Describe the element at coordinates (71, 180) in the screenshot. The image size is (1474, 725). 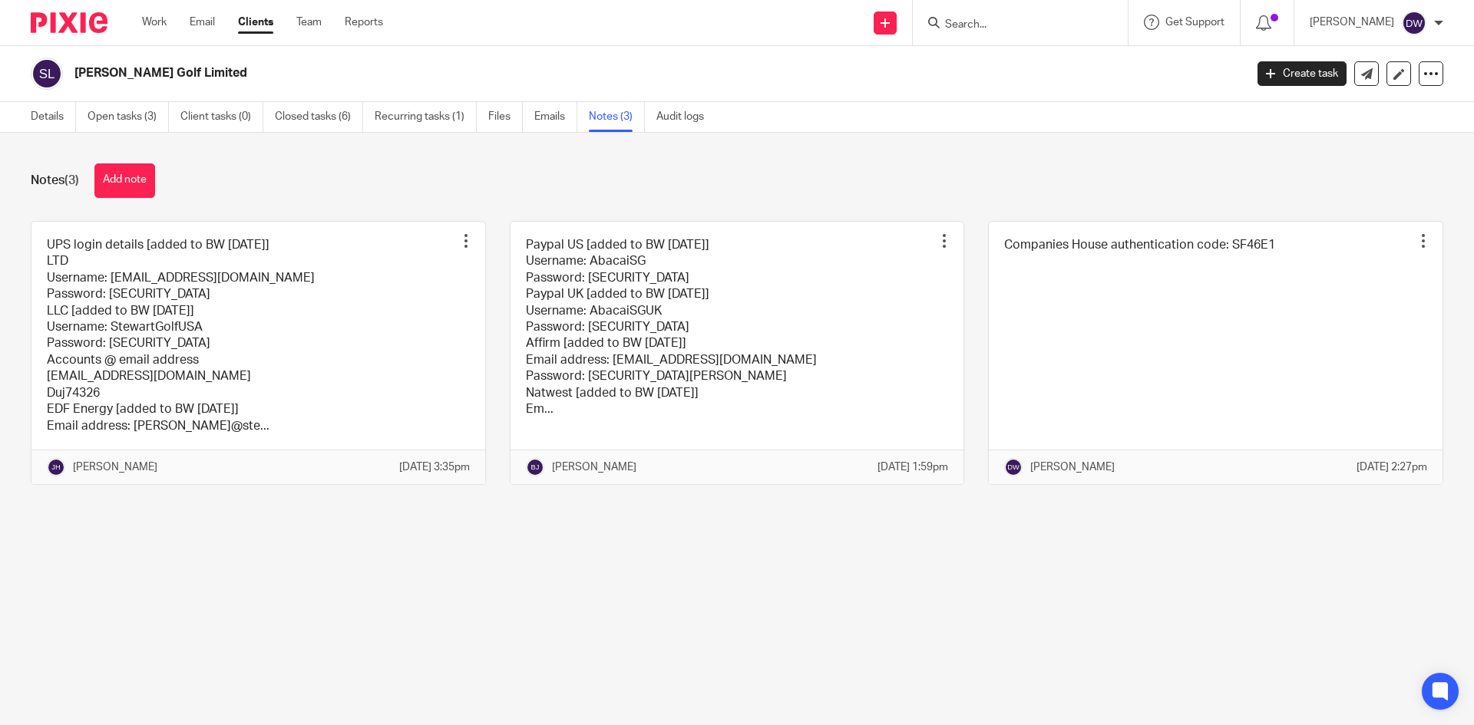
I see `span: (3)` at that location.